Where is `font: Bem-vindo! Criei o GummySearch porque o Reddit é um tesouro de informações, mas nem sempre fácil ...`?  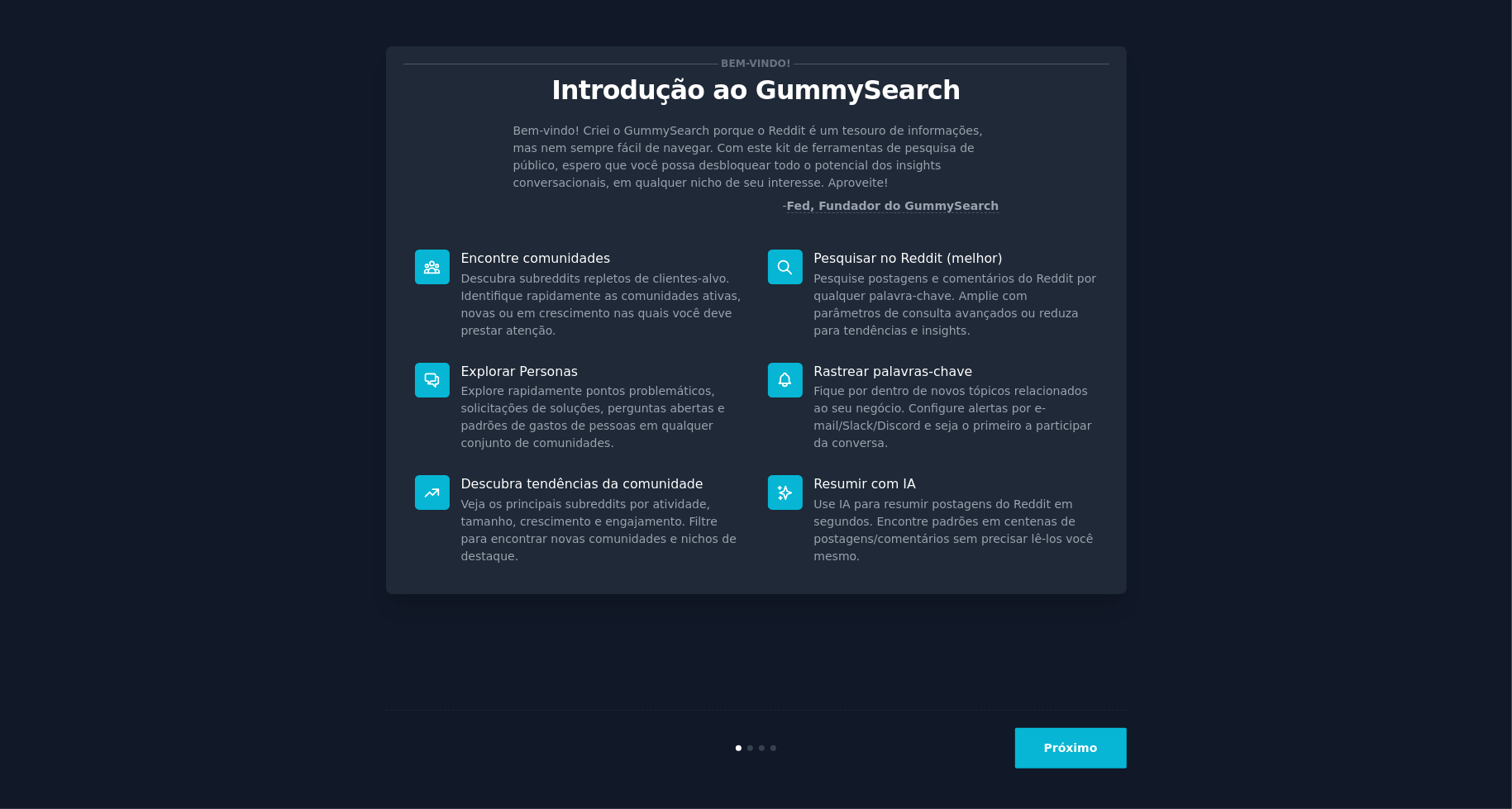 font: Bem-vindo! Criei o GummySearch porque o Reddit é um tesouro de informações, mas nem sempre fácil ... is located at coordinates (748, 157).